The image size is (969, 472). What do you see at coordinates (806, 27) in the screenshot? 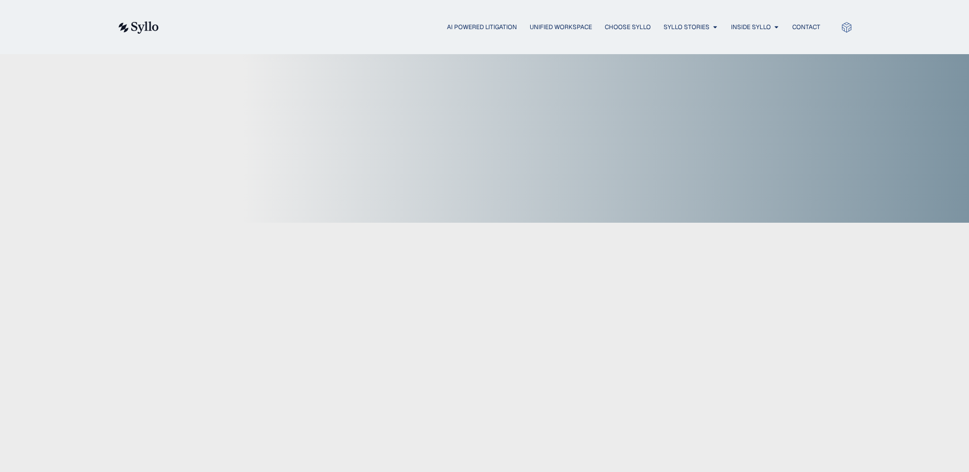
I see `a: Contact` at bounding box center [806, 27].